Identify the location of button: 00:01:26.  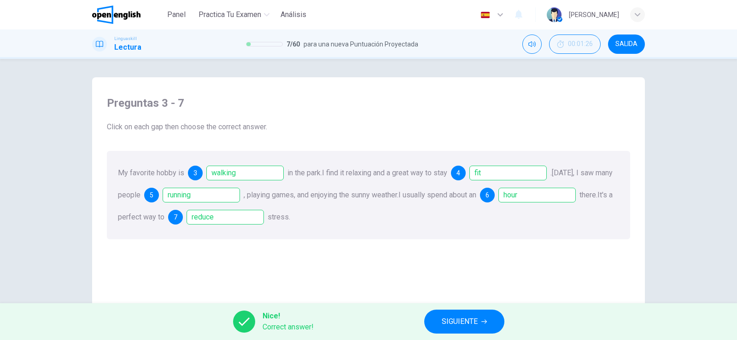
(575, 44).